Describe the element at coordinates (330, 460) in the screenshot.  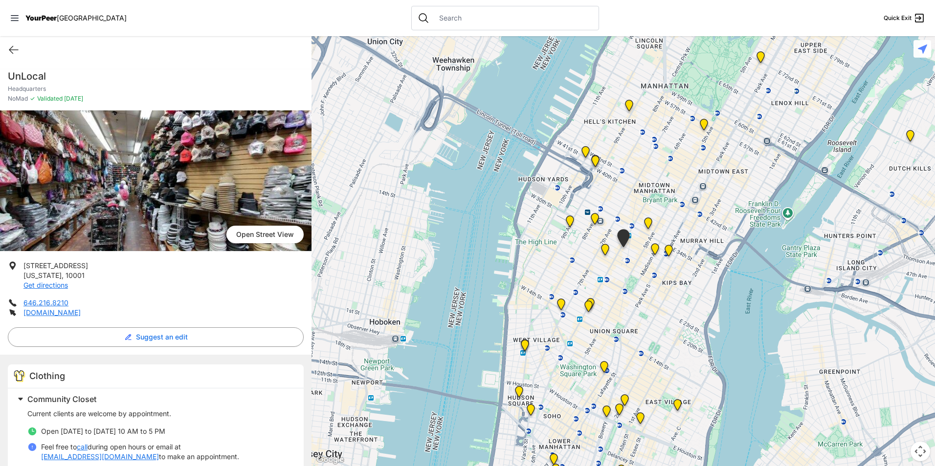
I see `a: Open this area in Google Maps (opens a new window)` at that location.